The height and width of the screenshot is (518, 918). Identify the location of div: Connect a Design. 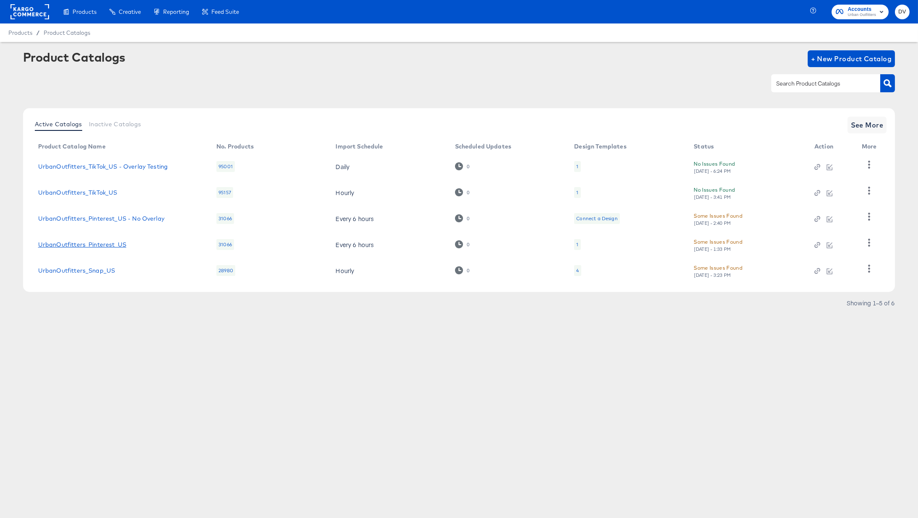
(597, 218).